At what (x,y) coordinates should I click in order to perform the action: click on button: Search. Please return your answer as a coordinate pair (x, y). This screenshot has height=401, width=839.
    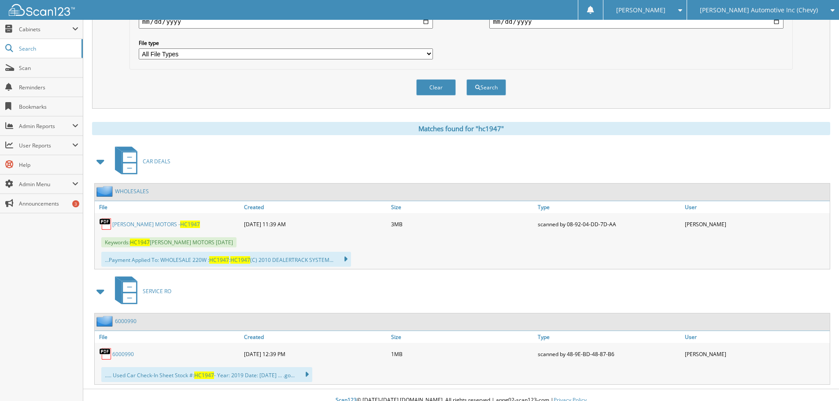
    Looking at the image, I should click on (486, 87).